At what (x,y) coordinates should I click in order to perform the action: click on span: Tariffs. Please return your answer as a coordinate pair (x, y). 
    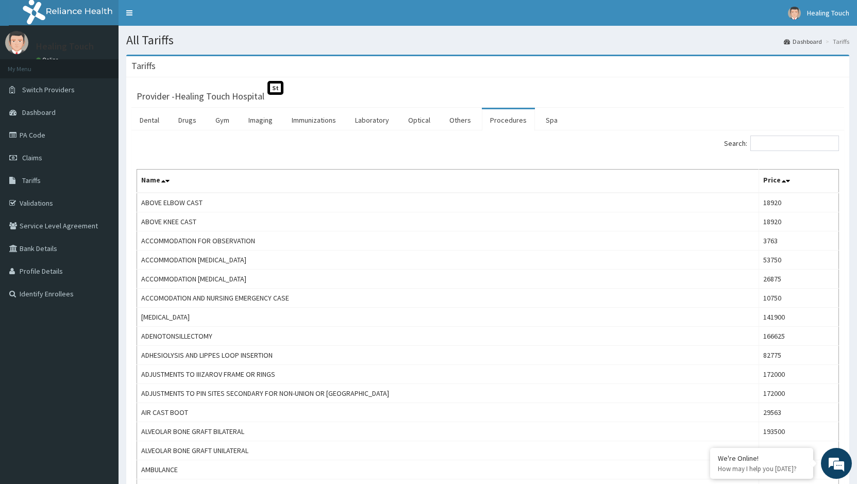
    Looking at the image, I should click on (31, 180).